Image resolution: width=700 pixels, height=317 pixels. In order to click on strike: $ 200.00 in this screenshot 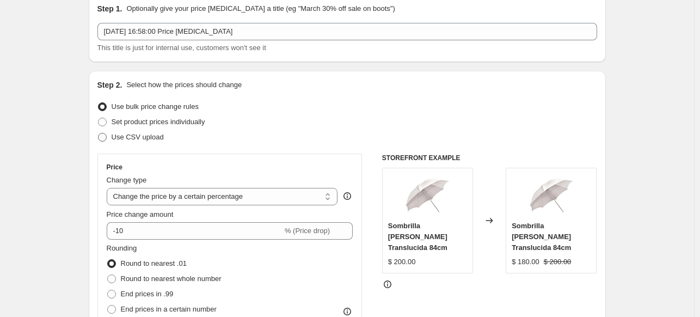, I will do `click(557, 262)`.